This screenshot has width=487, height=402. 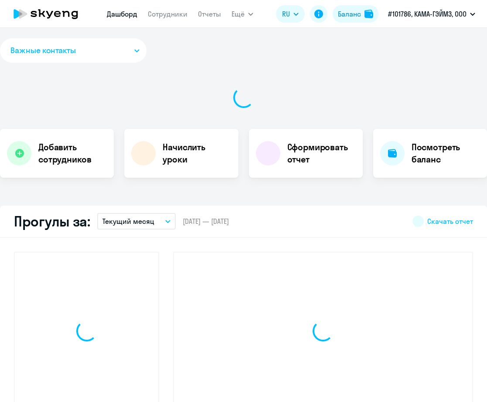 What do you see at coordinates (321, 153) in the screenshot?
I see `h4: Сформировать отчет` at bounding box center [321, 153].